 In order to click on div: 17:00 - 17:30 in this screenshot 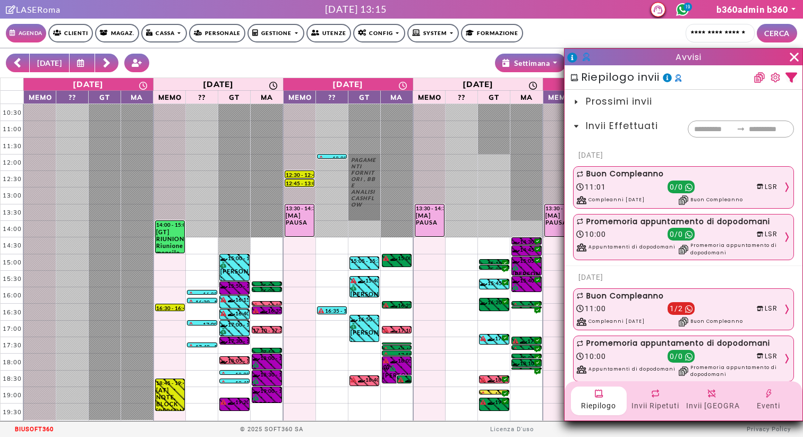, I will do `click(234, 325)`.